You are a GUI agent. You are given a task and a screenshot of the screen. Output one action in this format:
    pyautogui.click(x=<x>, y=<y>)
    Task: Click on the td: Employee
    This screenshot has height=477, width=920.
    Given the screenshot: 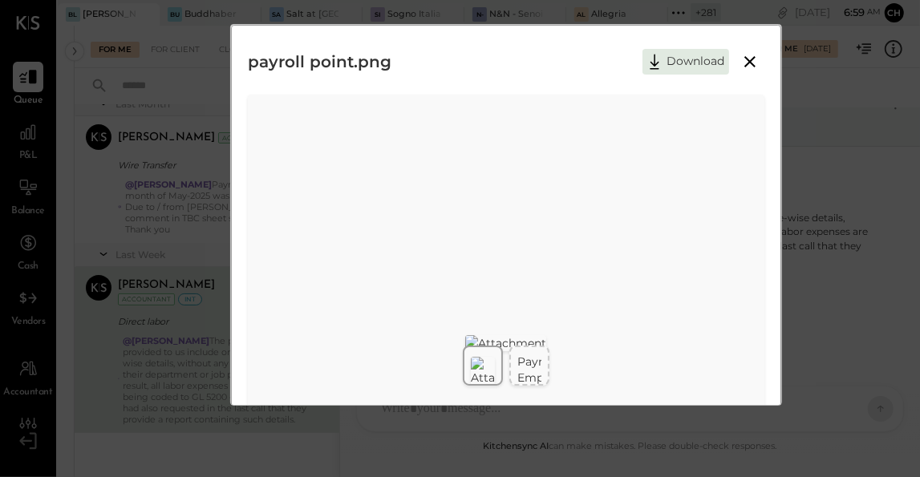 What is the action you would take?
    pyautogui.click(x=585, y=378)
    